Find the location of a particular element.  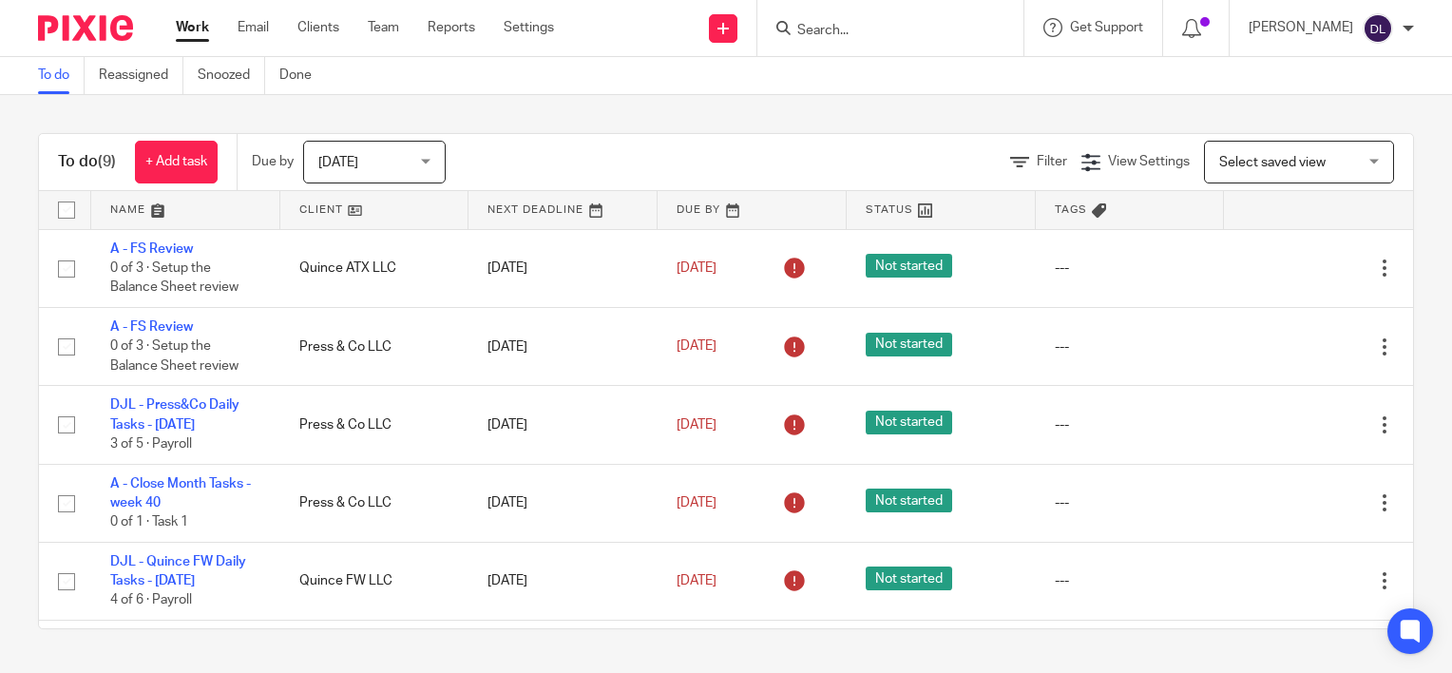

a: Reassigned is located at coordinates (141, 75).